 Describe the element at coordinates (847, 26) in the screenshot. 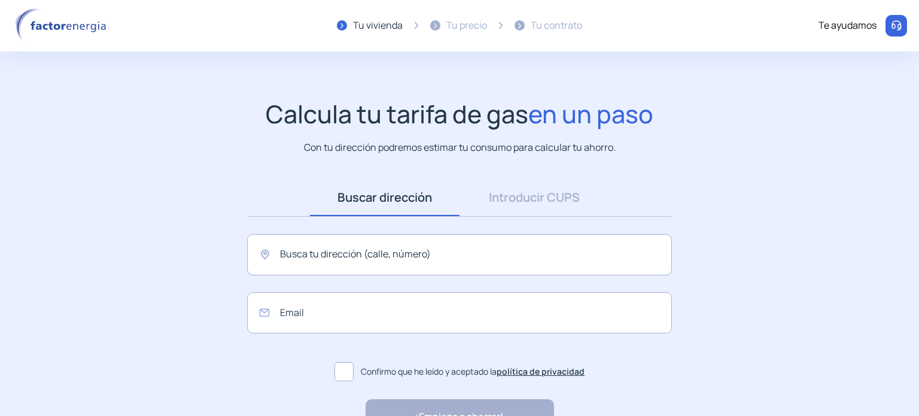

I see `div: Te ayudamos` at that location.